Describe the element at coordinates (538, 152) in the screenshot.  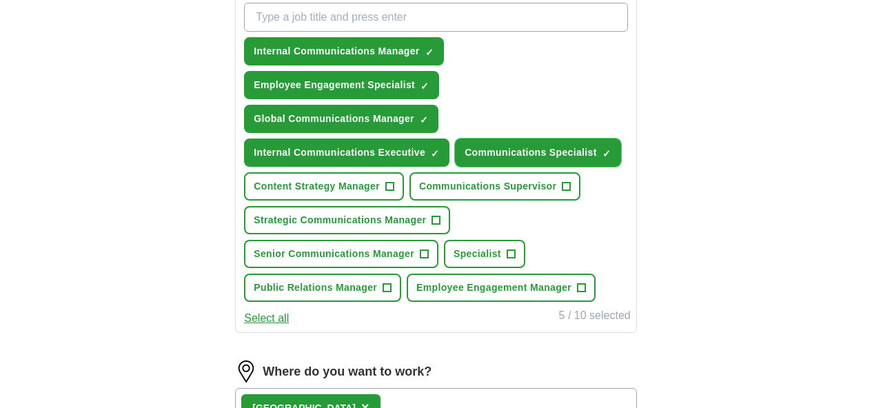
I see `button: Communications Specialist✓` at that location.